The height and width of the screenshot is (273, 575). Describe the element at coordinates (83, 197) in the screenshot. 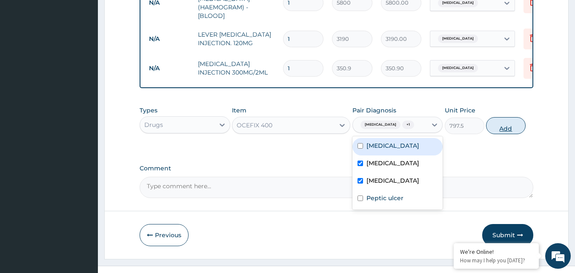

I see `textarea: Type your message and hit 'Enter'` at that location.